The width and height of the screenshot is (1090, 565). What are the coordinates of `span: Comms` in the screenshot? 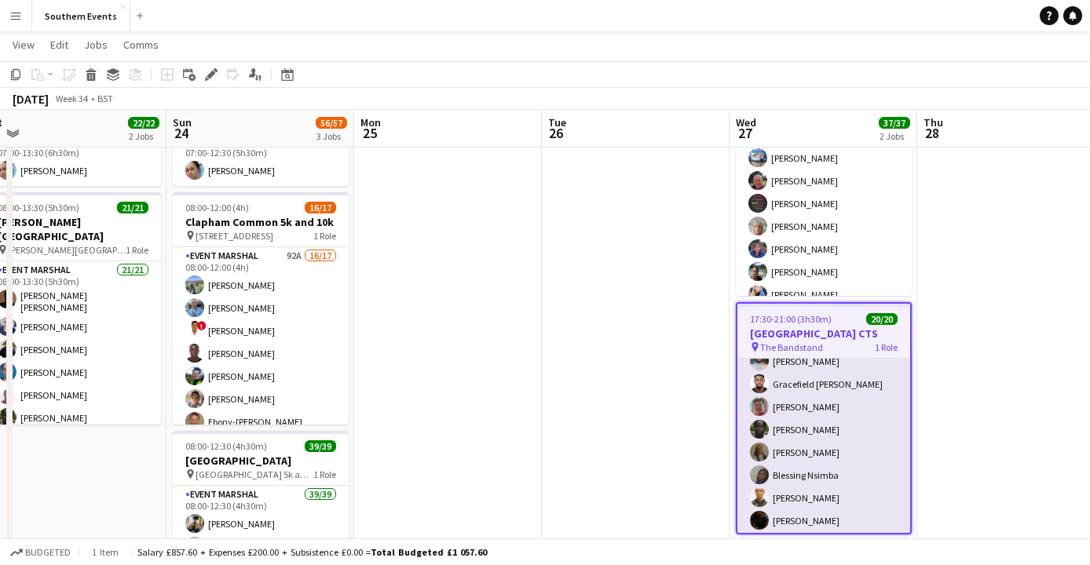 It's located at (141, 45).